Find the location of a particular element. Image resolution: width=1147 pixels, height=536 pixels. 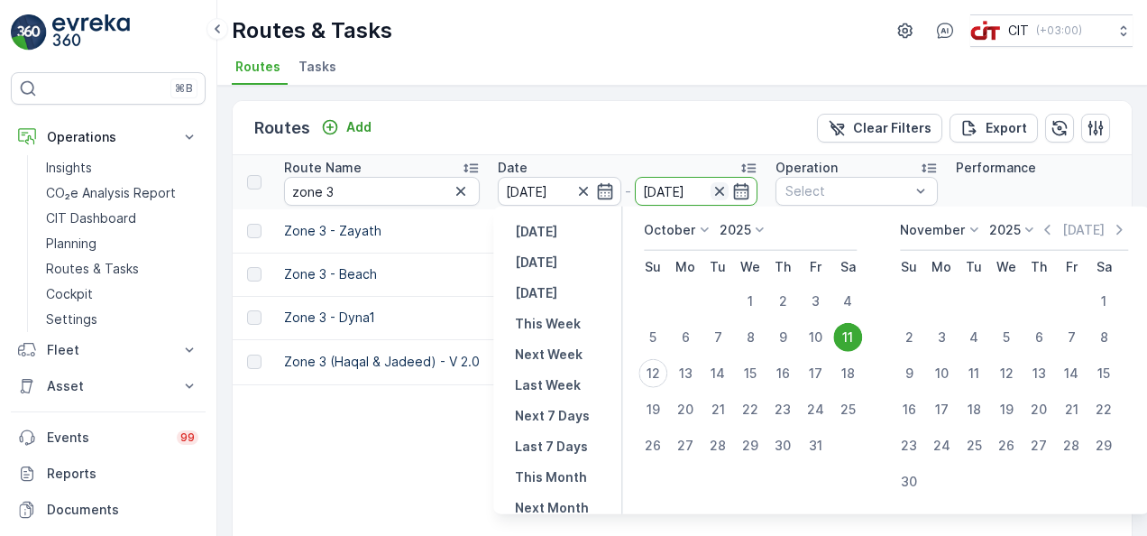

p: Settings is located at coordinates (71, 319).